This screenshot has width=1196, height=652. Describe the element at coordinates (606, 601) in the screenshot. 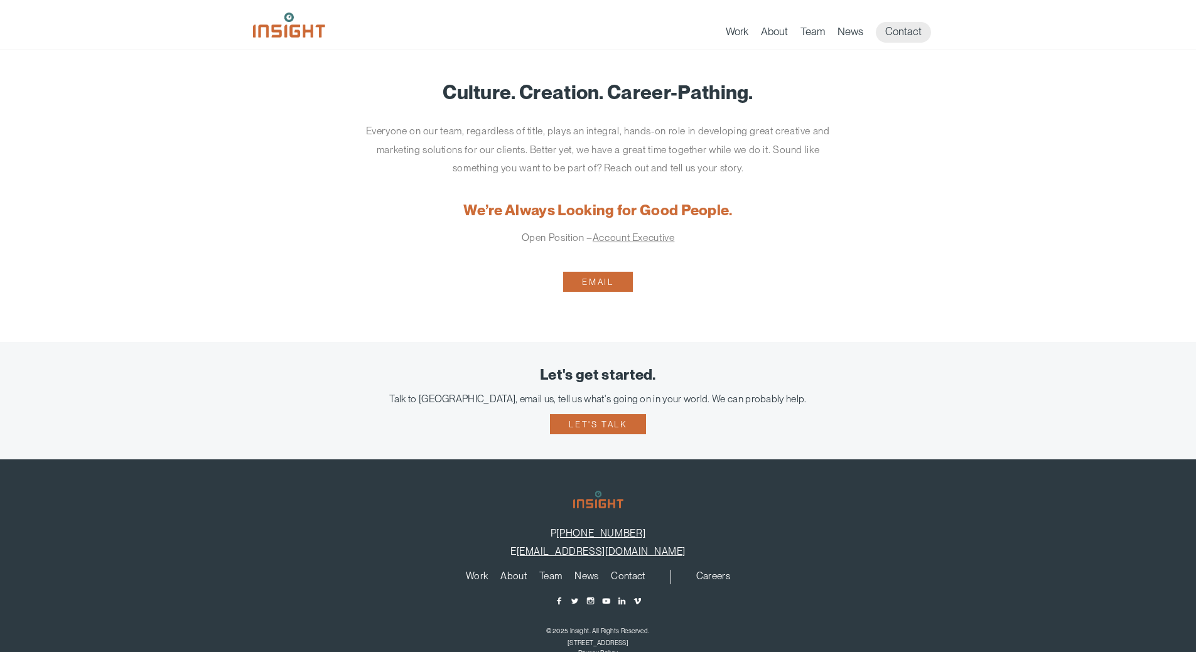

I see `a: YouTube` at that location.